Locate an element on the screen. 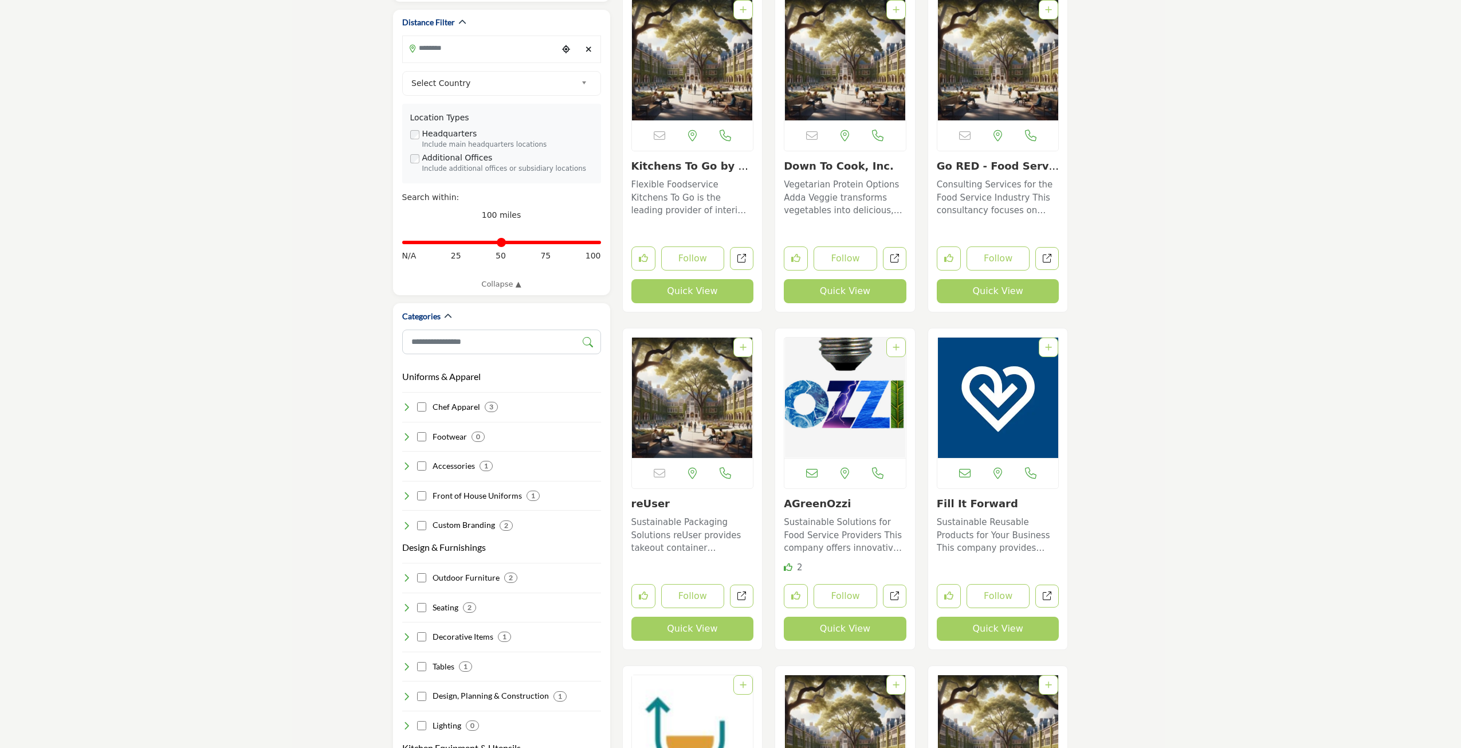 The image size is (1461, 748). span: Select Country is located at coordinates (494, 83).